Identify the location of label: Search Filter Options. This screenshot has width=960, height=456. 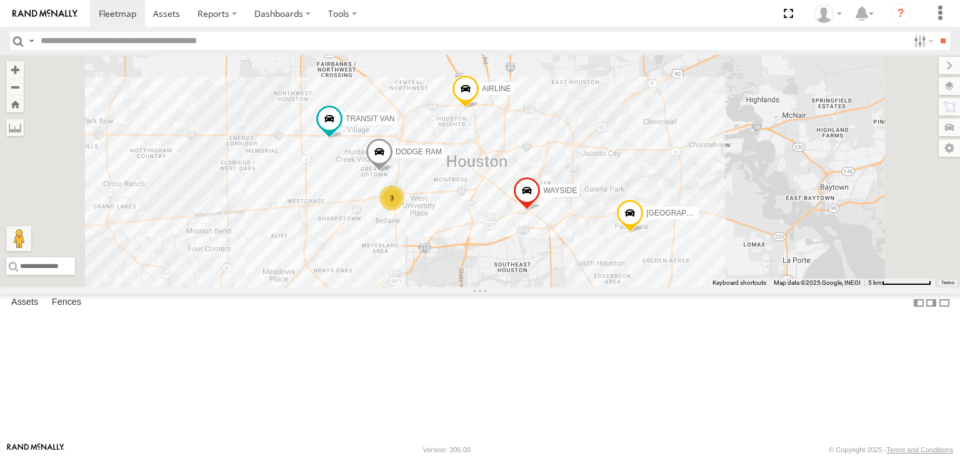
(922, 41).